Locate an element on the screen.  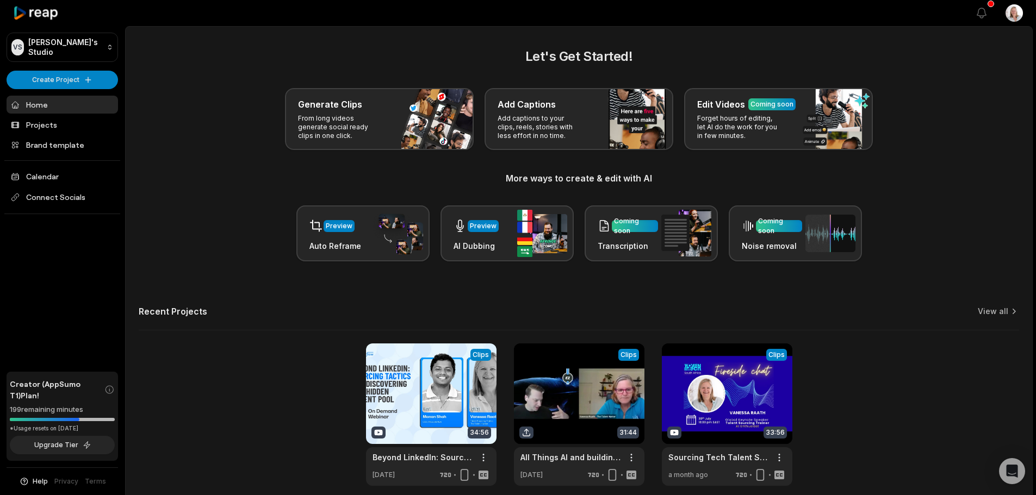
h2: Recent Projects is located at coordinates (173, 312).